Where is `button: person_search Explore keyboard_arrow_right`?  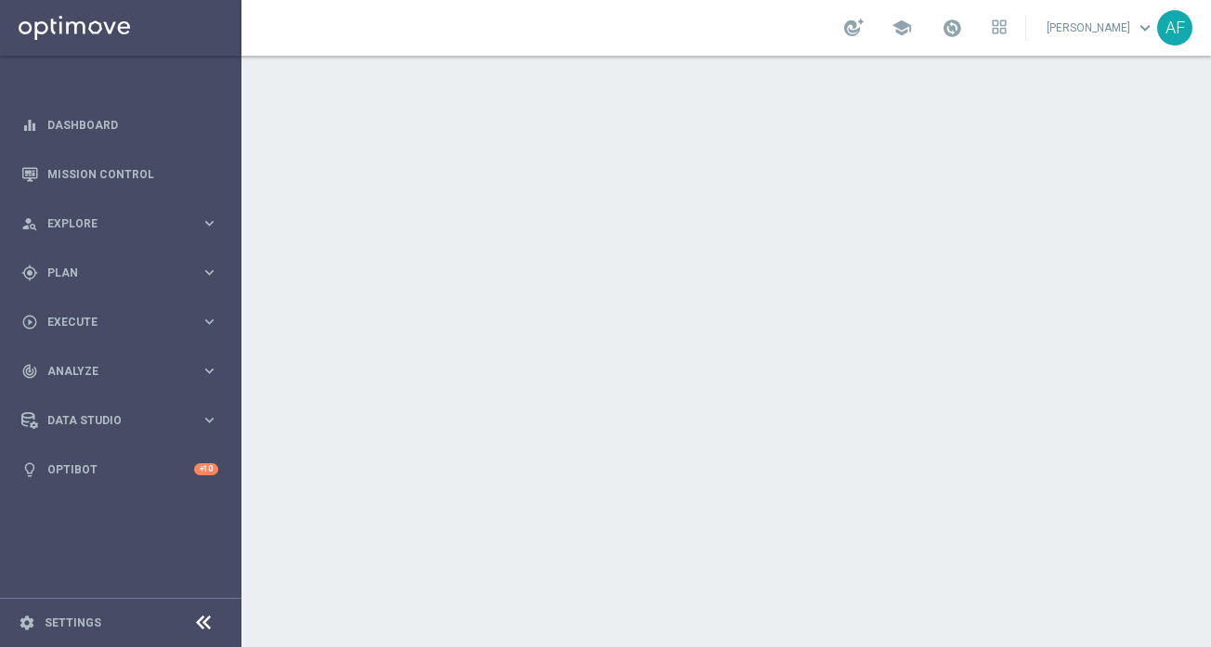 button: person_search Explore keyboard_arrow_right is located at coordinates (120, 224).